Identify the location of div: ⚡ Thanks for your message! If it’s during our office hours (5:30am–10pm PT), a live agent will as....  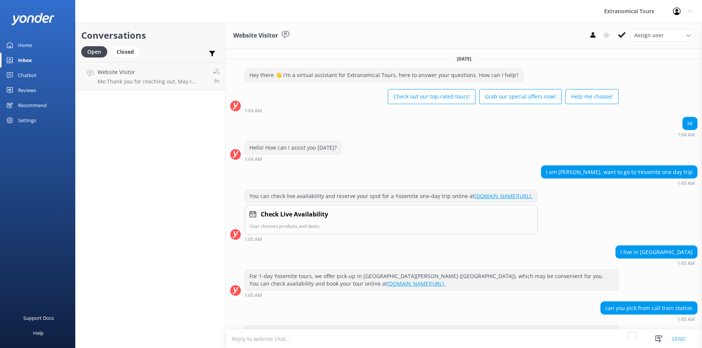
(431, 336).